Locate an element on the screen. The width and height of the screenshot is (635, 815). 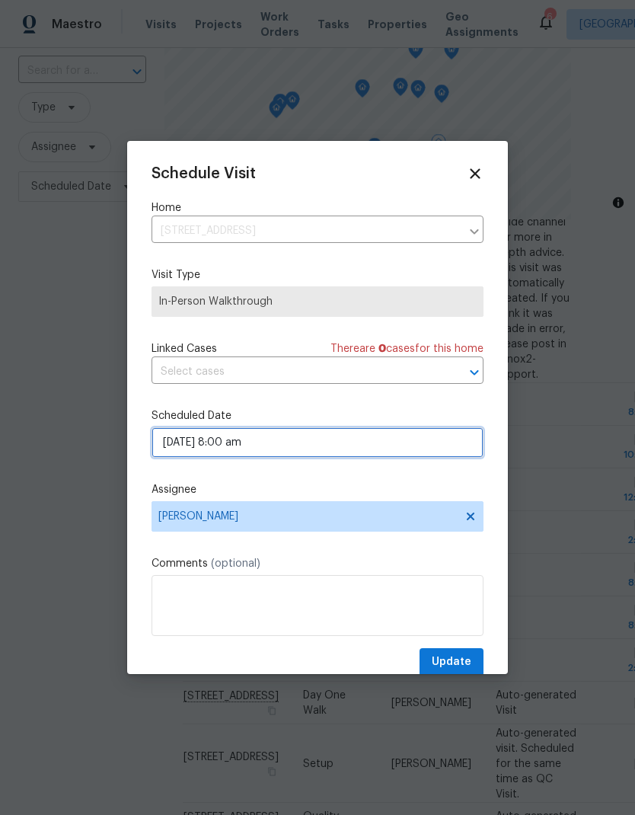
span: Update is located at coordinates (452, 662).